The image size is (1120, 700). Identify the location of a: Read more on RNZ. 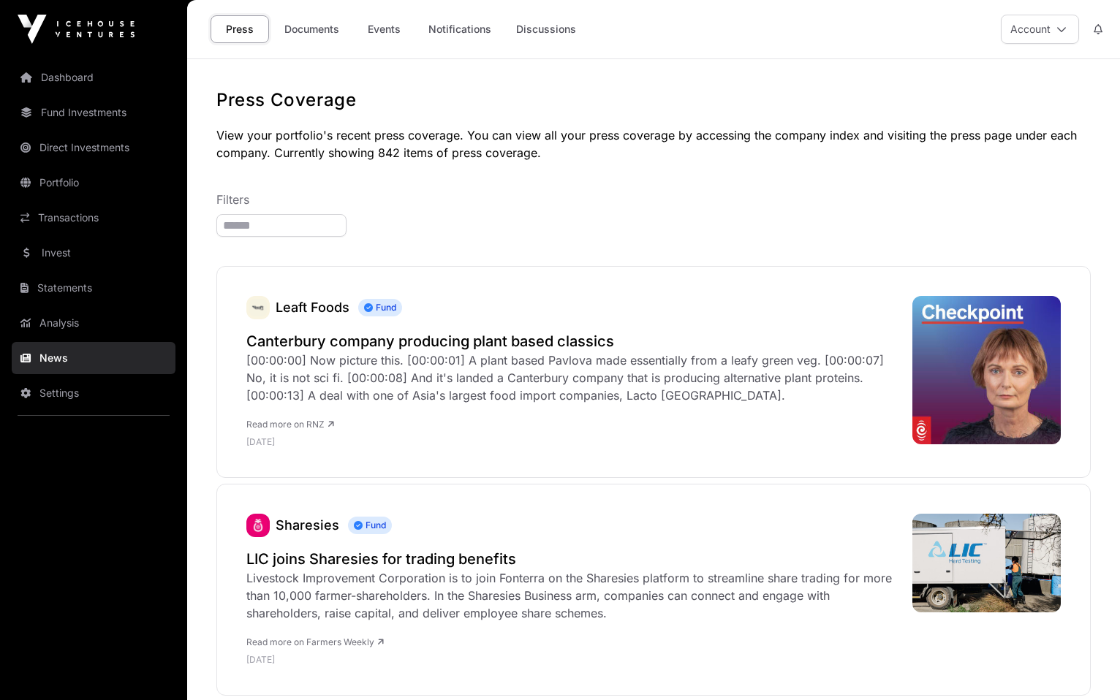
(290, 424).